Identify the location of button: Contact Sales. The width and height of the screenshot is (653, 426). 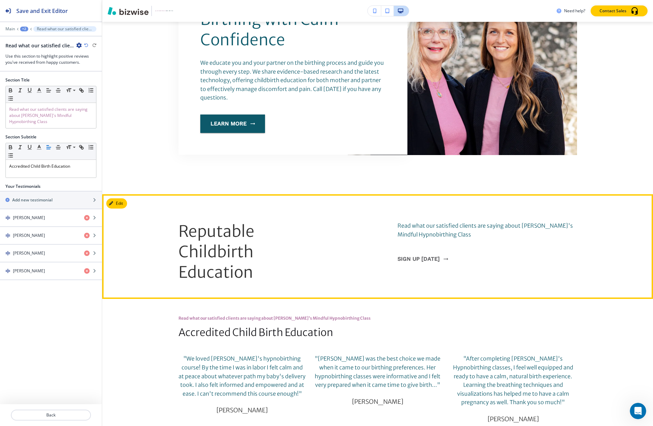
(619, 11).